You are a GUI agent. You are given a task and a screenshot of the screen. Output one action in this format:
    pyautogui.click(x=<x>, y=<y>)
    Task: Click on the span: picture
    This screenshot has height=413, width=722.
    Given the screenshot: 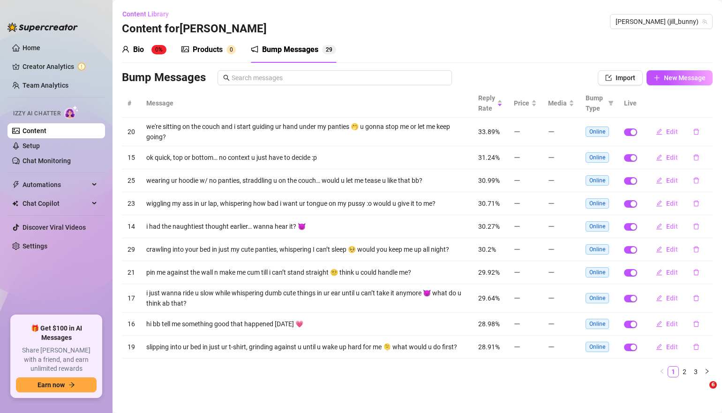 What is the action you would take?
    pyautogui.click(x=185, y=49)
    